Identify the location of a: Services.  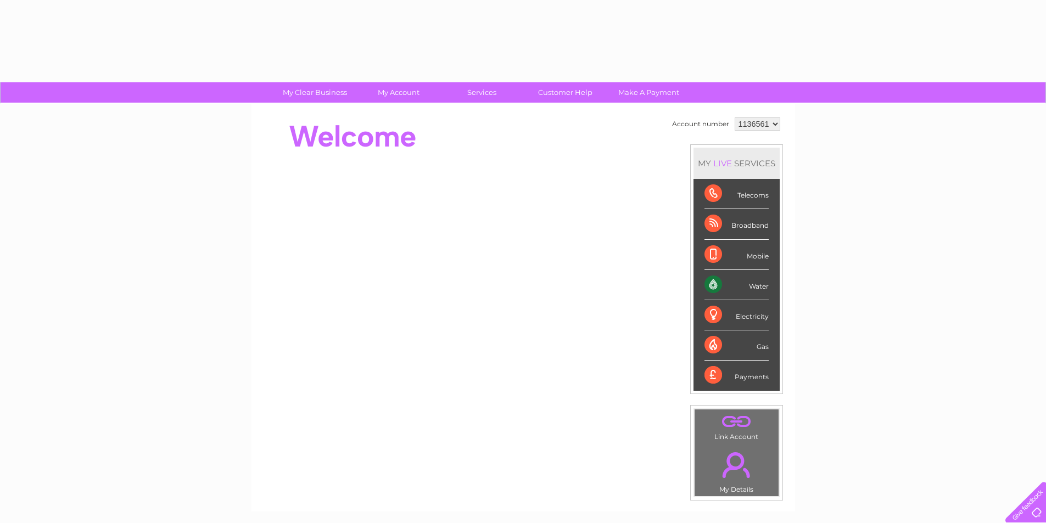
(481, 92).